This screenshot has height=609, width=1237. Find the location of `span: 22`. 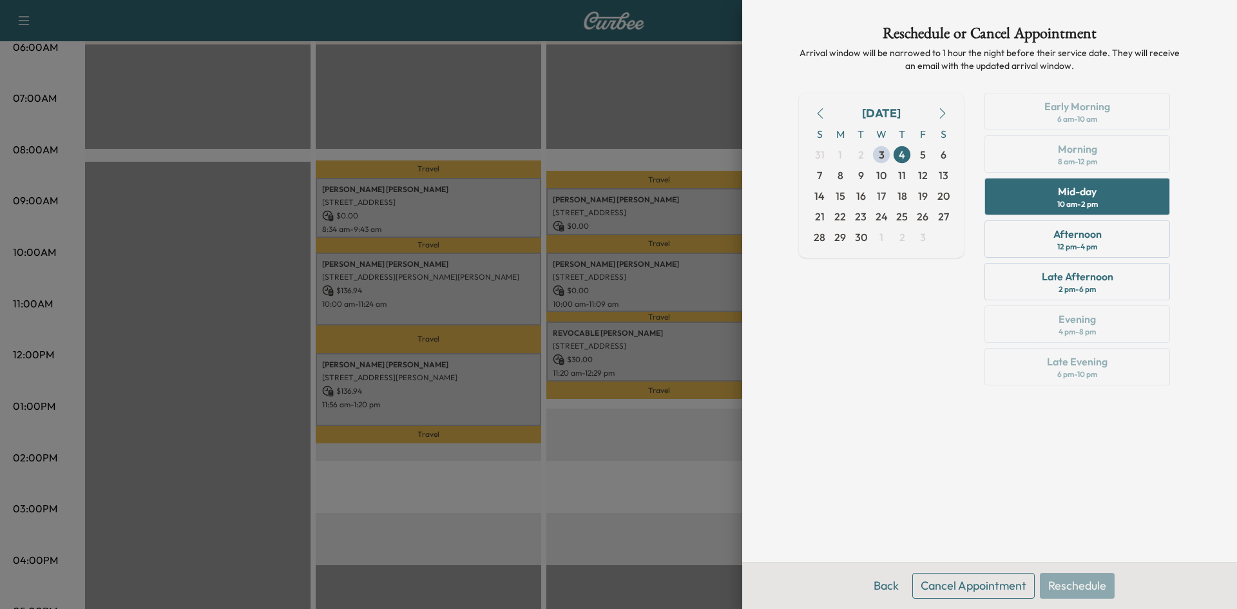

span: 22 is located at coordinates (840, 216).